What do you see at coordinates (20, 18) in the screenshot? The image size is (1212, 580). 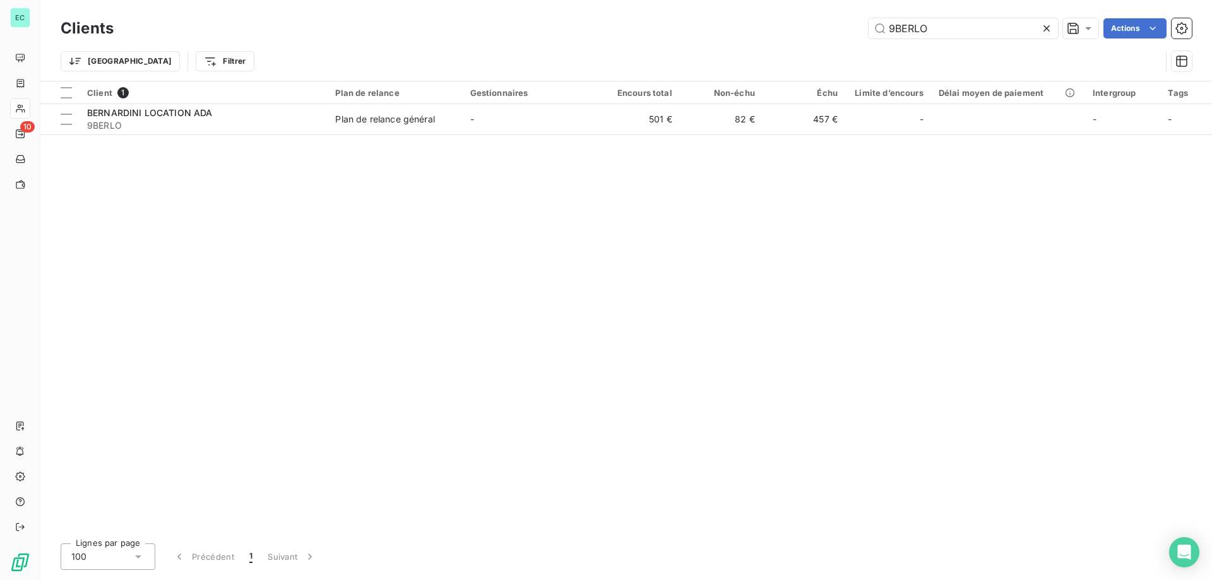 I see `div: EC` at bounding box center [20, 18].